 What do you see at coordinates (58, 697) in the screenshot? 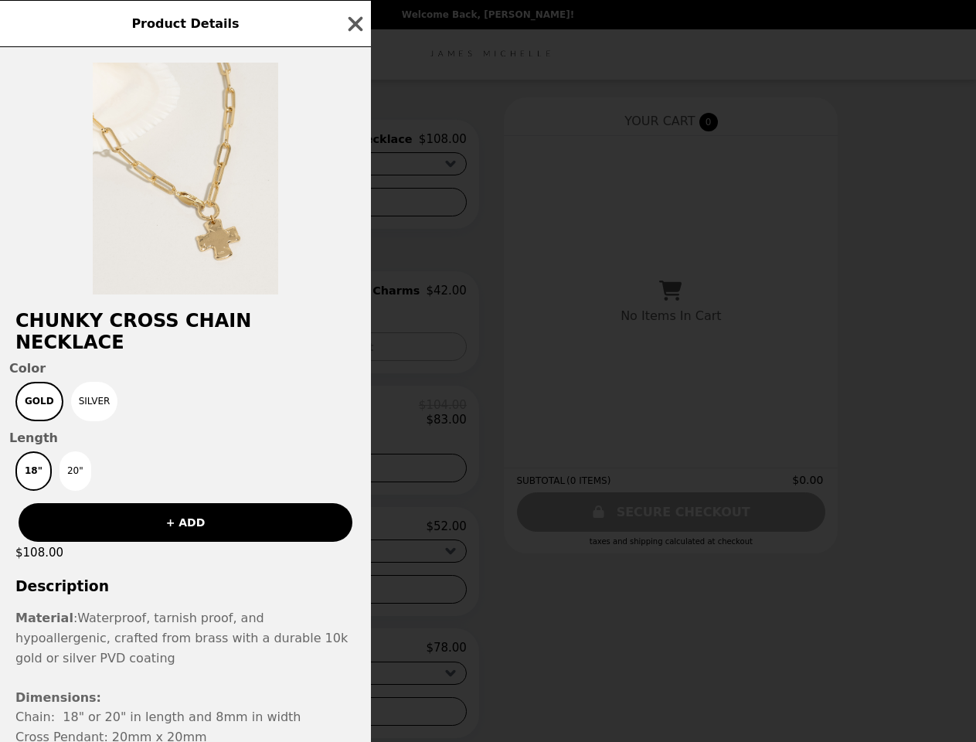
I see `b: Dimensions:` at bounding box center [58, 697].